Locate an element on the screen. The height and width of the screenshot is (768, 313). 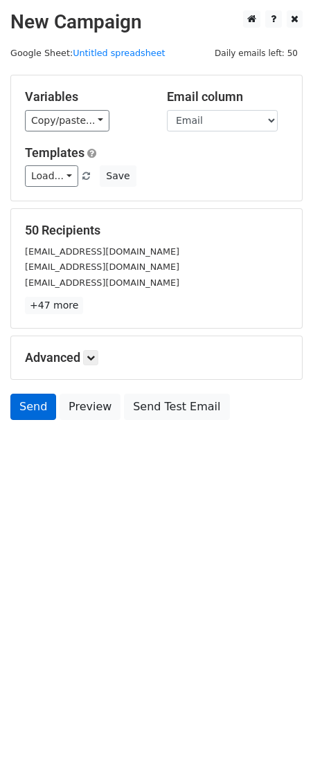
h2: New Campaign is located at coordinates (156, 22).